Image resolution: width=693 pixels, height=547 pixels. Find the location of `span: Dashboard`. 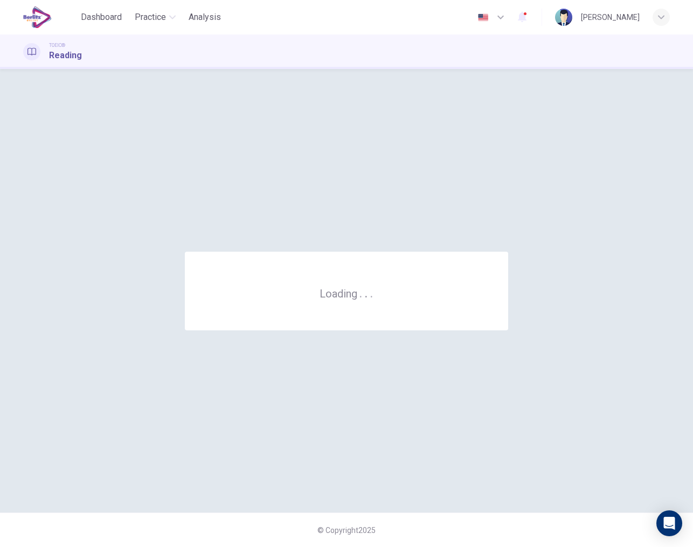

span: Dashboard is located at coordinates (101, 17).